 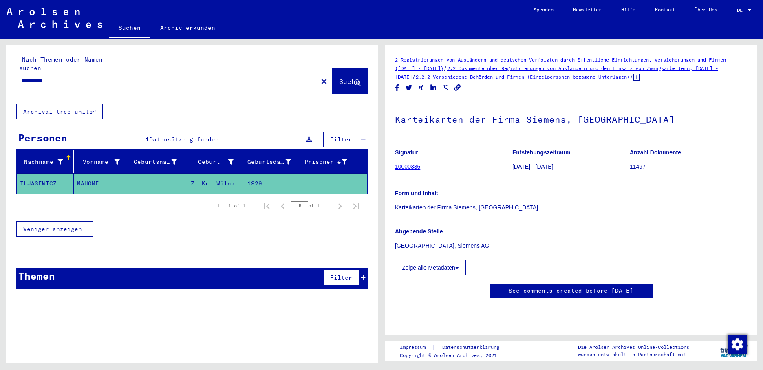 I want to click on span: 1, so click(x=147, y=139).